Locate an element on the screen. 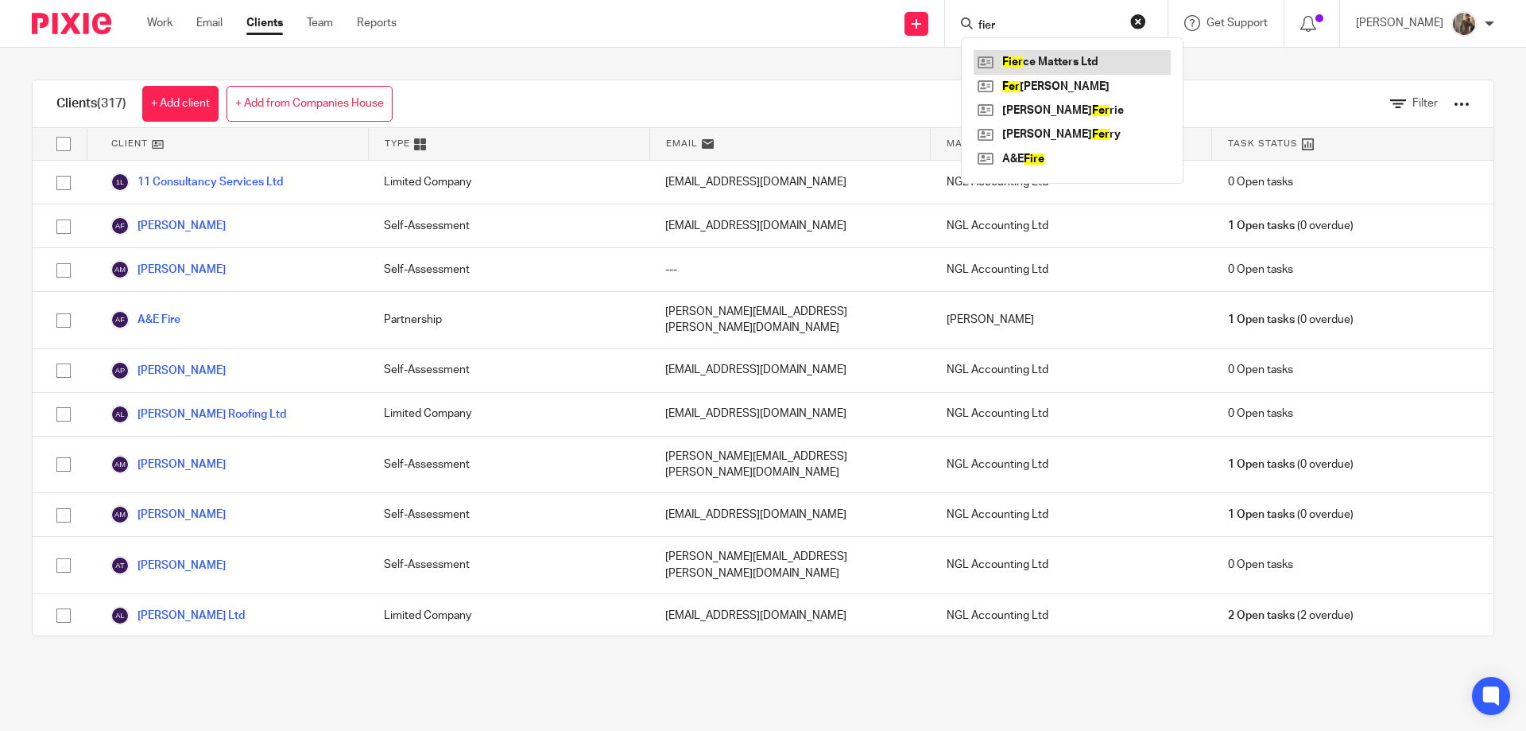 The width and height of the screenshot is (1526, 731). span: (2 overdue) is located at coordinates (1291, 615).